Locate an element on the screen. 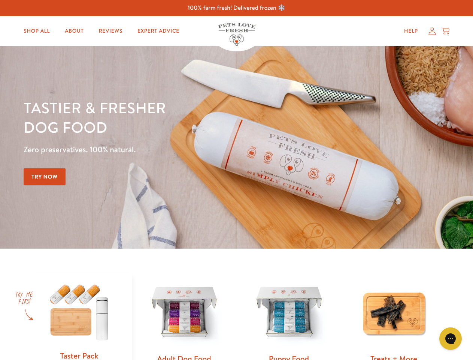 The image size is (473, 360). img: Pets Love Fresh is located at coordinates (237, 34).